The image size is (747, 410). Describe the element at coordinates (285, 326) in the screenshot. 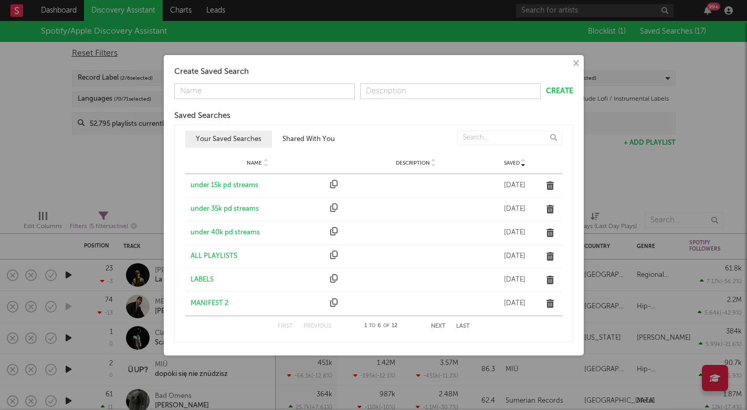

I see `button: First` at that location.